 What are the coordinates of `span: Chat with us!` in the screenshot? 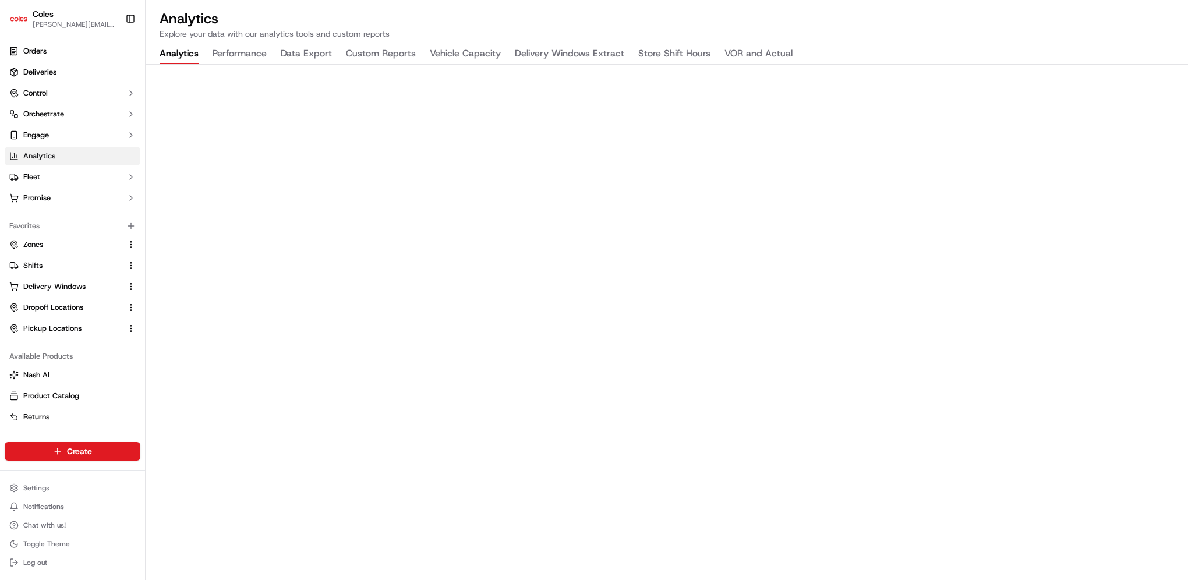 It's located at (44, 525).